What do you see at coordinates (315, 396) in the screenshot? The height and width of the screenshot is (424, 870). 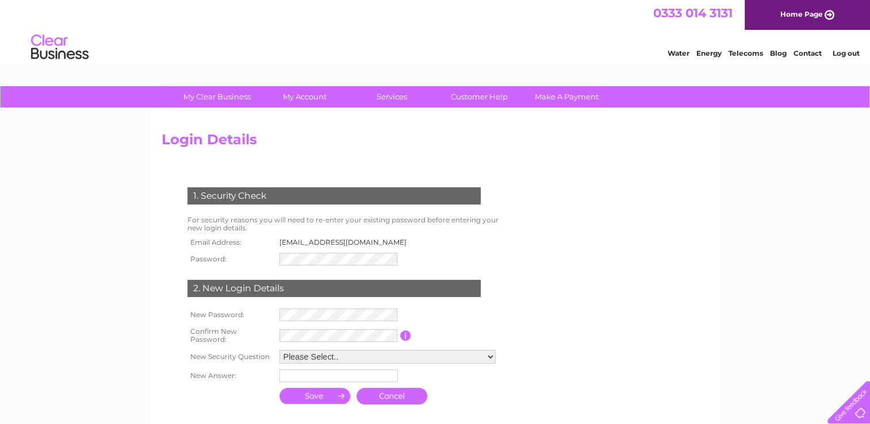 I see `input: Submit` at bounding box center [315, 396].